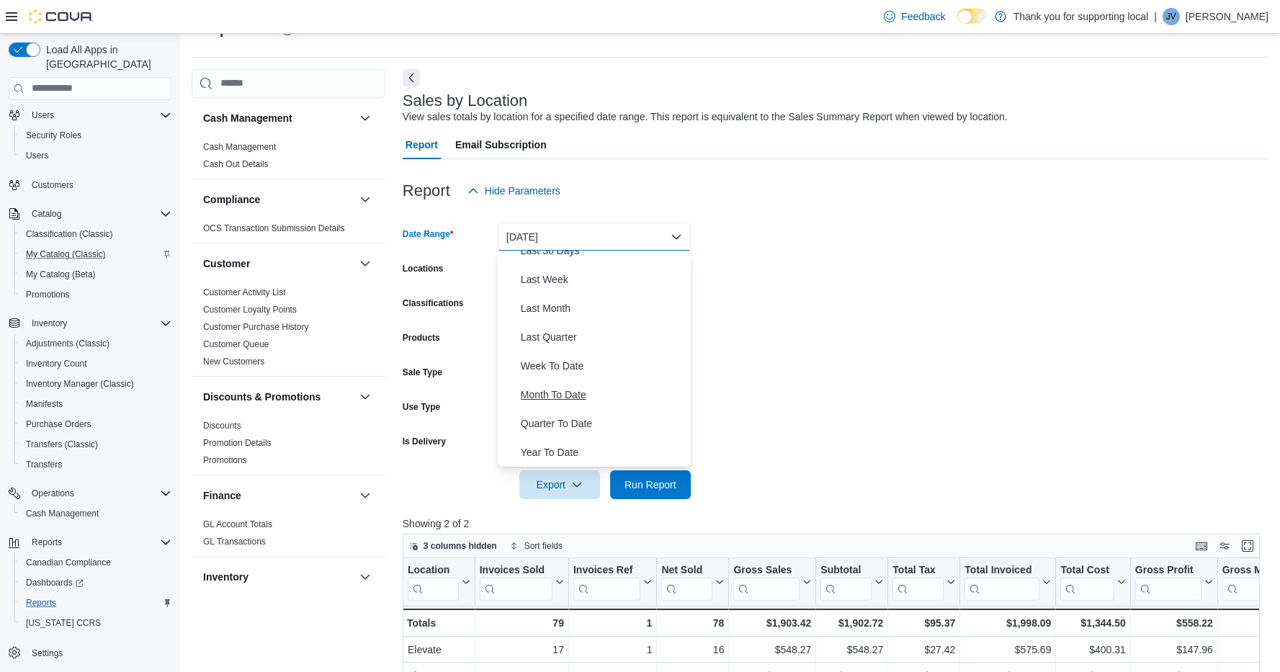  What do you see at coordinates (80, 384) in the screenshot?
I see `a: Inventory Manager (Classic)` at bounding box center [80, 384].